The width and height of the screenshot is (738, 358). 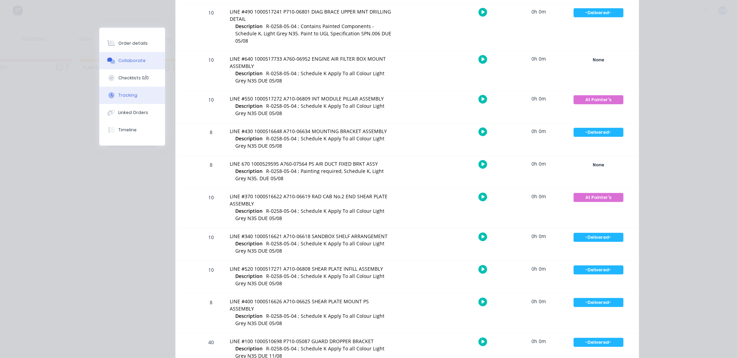 I want to click on div: LINE #340 1000516621 A710-06618 SANDBOX SHELF ARRANGEMENT, so click(x=311, y=236).